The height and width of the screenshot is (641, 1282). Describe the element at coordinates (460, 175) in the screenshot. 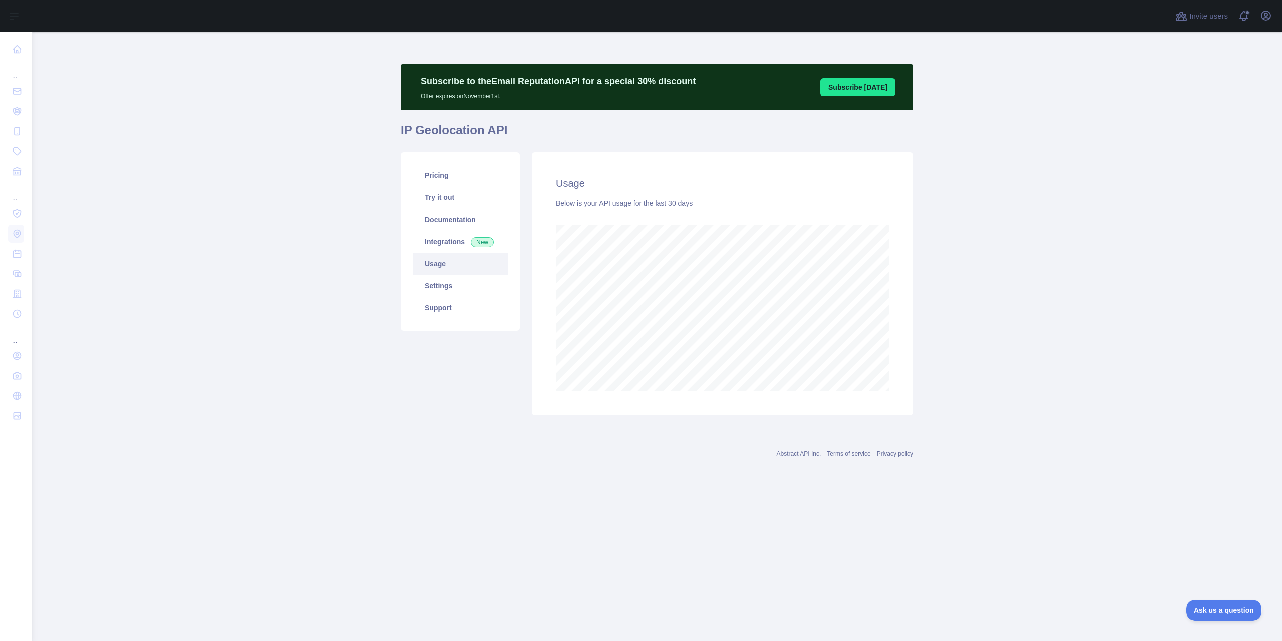

I see `a: Pricing` at that location.